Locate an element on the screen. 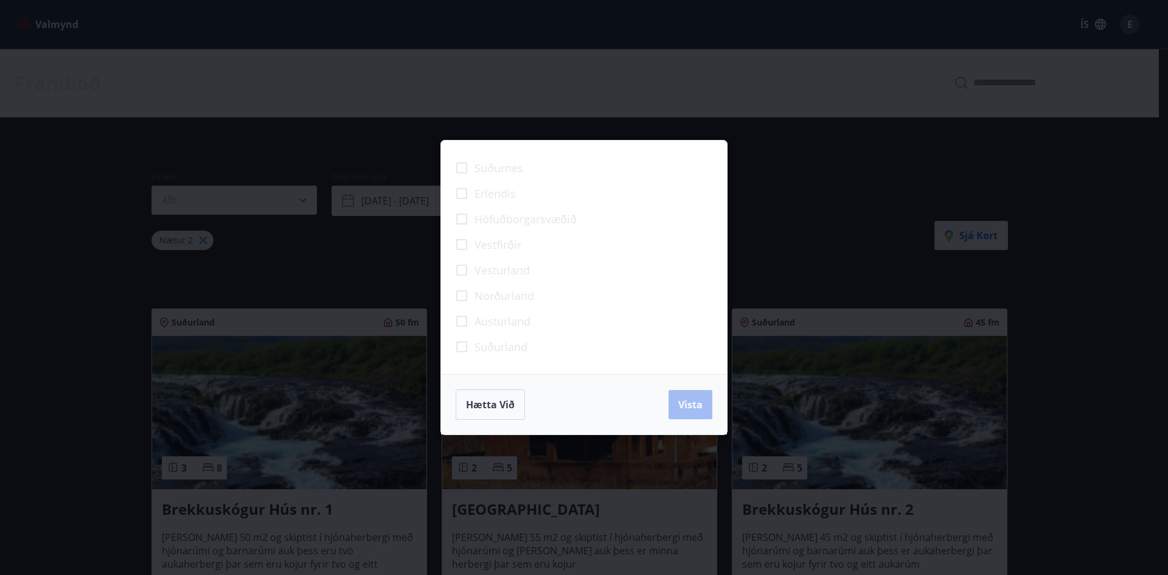  span: Hætta við is located at coordinates (490, 405).